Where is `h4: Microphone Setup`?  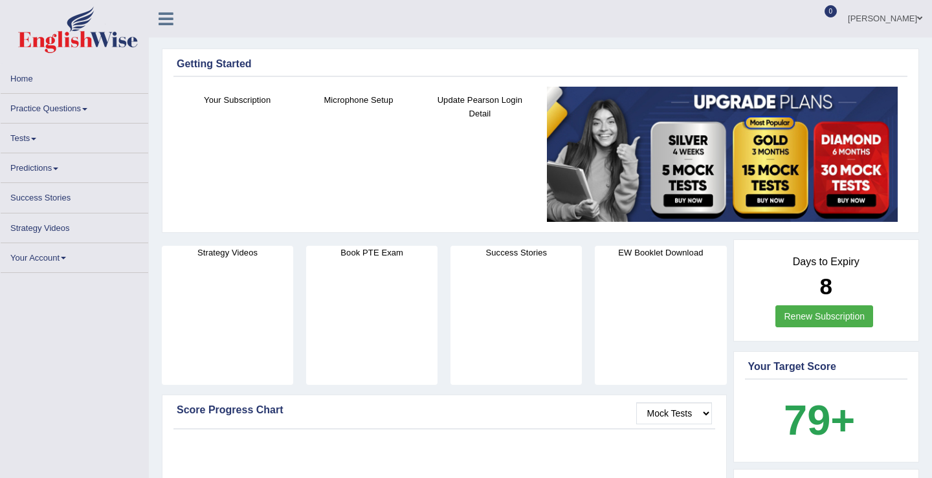
h4: Microphone Setup is located at coordinates (358, 100).